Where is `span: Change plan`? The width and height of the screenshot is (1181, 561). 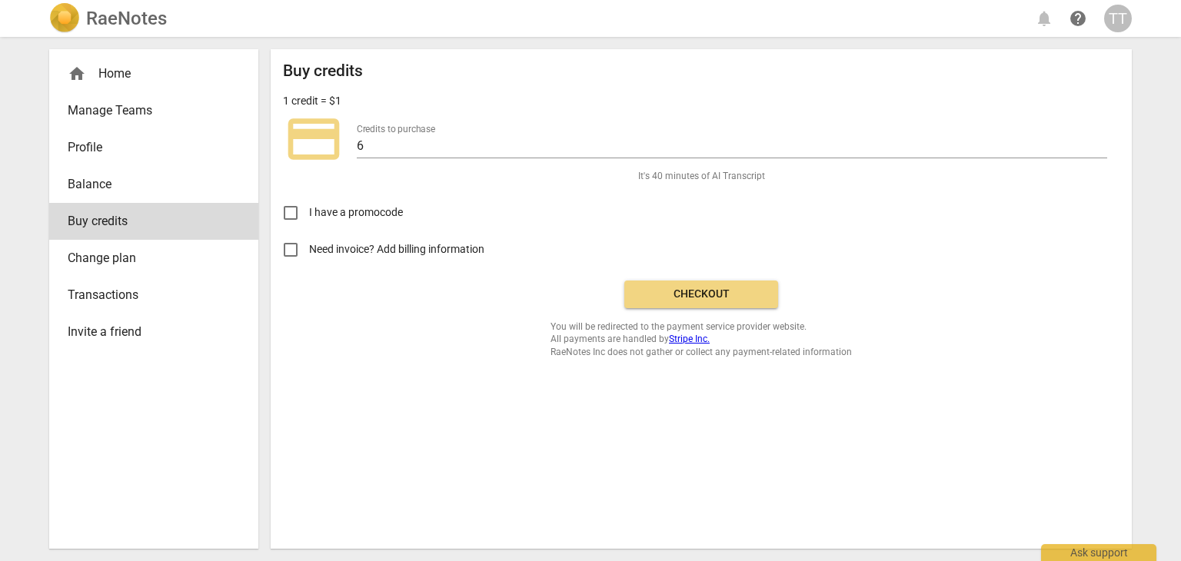 span: Change plan is located at coordinates (148, 258).